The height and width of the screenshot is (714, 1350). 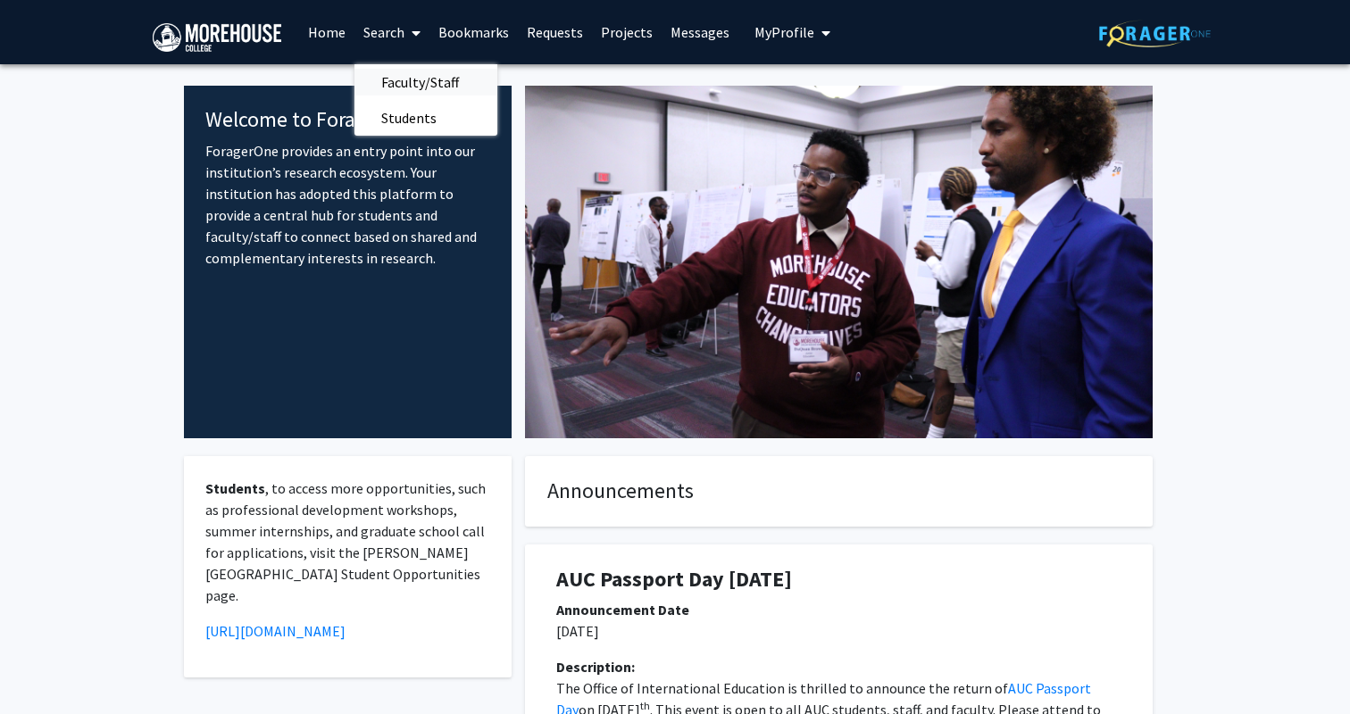 I want to click on img: Morehouse College Logo, so click(x=217, y=37).